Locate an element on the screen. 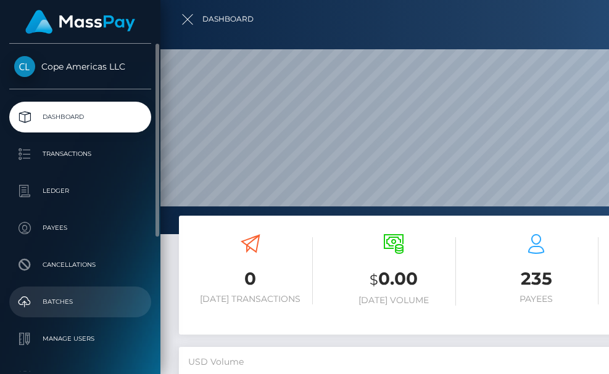  span: Cope Americas LLC is located at coordinates (80, 67).